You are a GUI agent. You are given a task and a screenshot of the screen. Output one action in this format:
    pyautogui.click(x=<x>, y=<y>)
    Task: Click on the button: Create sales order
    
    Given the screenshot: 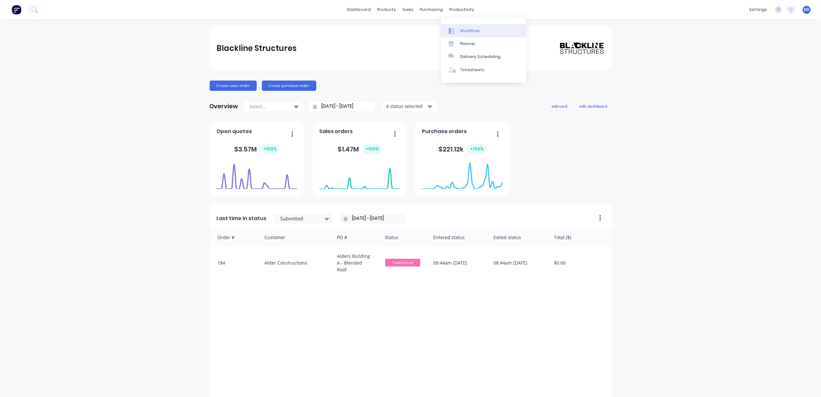 What is the action you would take?
    pyautogui.click(x=233, y=86)
    